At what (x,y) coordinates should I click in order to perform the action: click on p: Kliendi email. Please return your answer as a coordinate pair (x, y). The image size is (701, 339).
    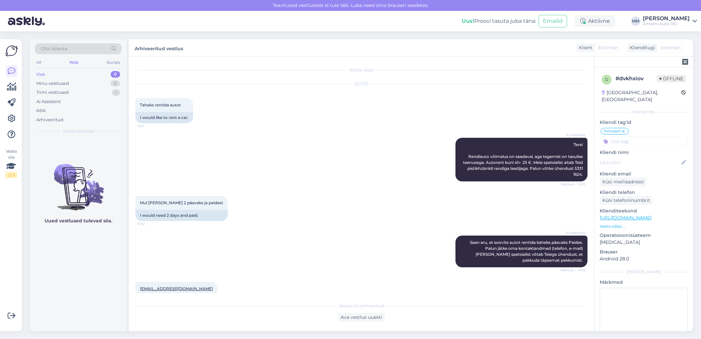
    Looking at the image, I should click on (643, 174).